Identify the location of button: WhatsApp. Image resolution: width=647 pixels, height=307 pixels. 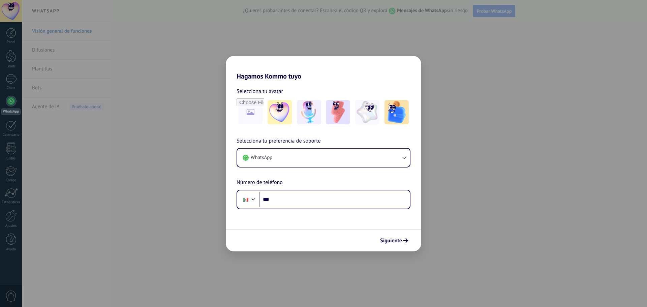
(324, 158).